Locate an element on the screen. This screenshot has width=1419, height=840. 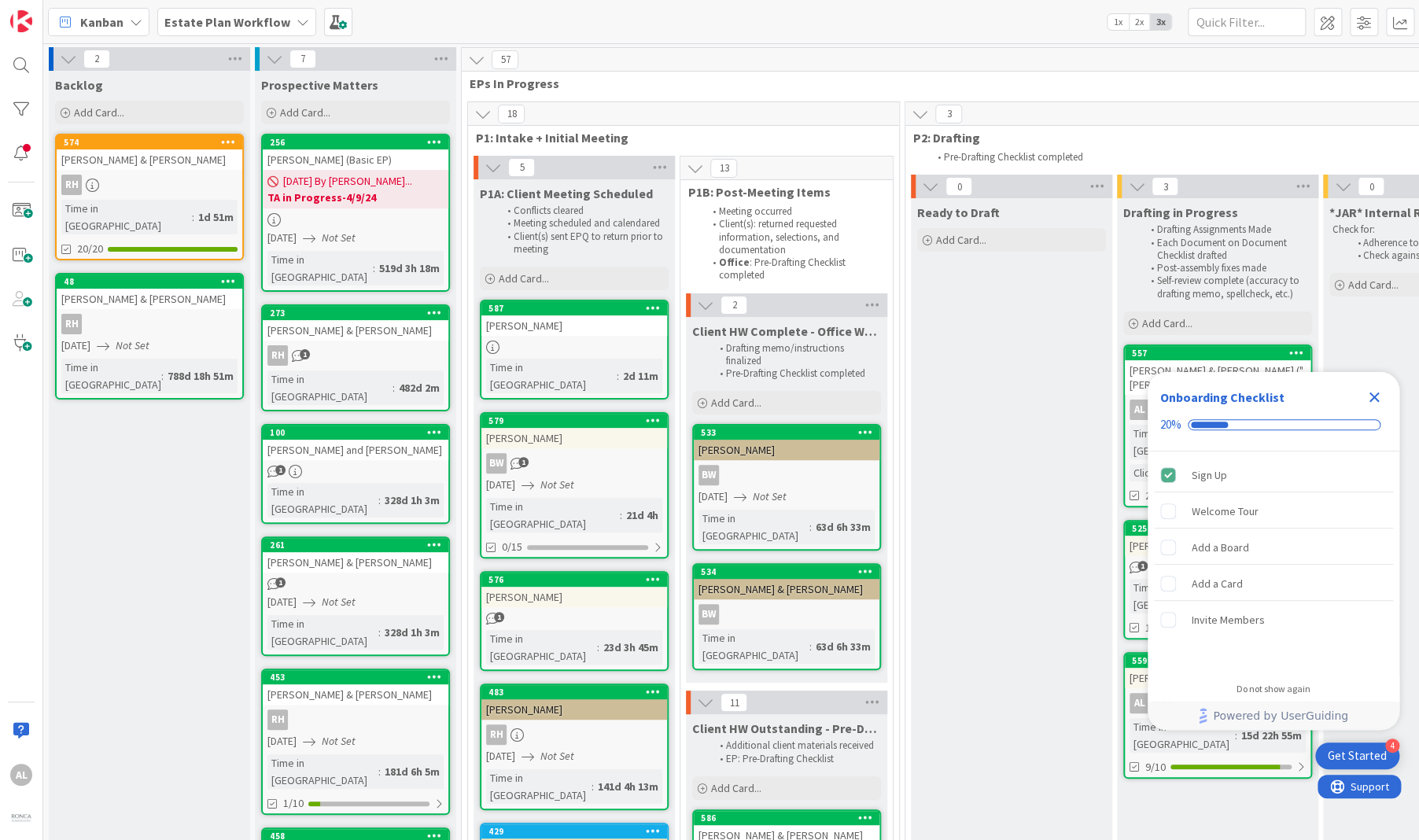
li: Meeting occurred is located at coordinates (789, 211).